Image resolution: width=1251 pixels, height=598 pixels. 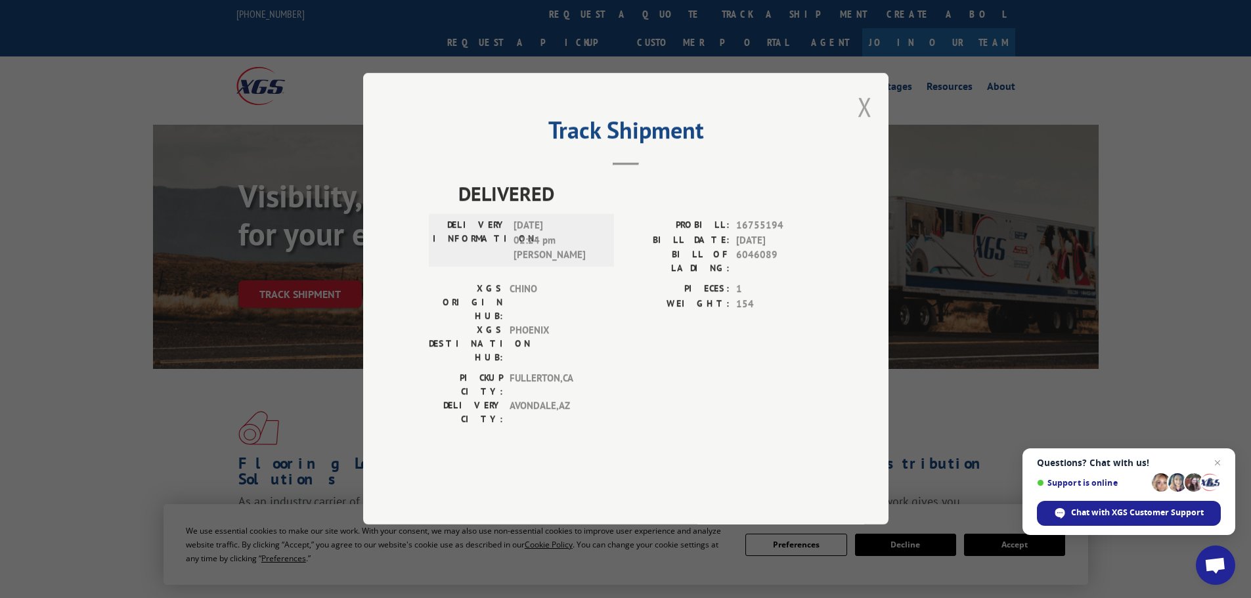 What do you see at coordinates (1129, 463) in the screenshot?
I see `span: Questions? Chat with us!` at bounding box center [1129, 463].